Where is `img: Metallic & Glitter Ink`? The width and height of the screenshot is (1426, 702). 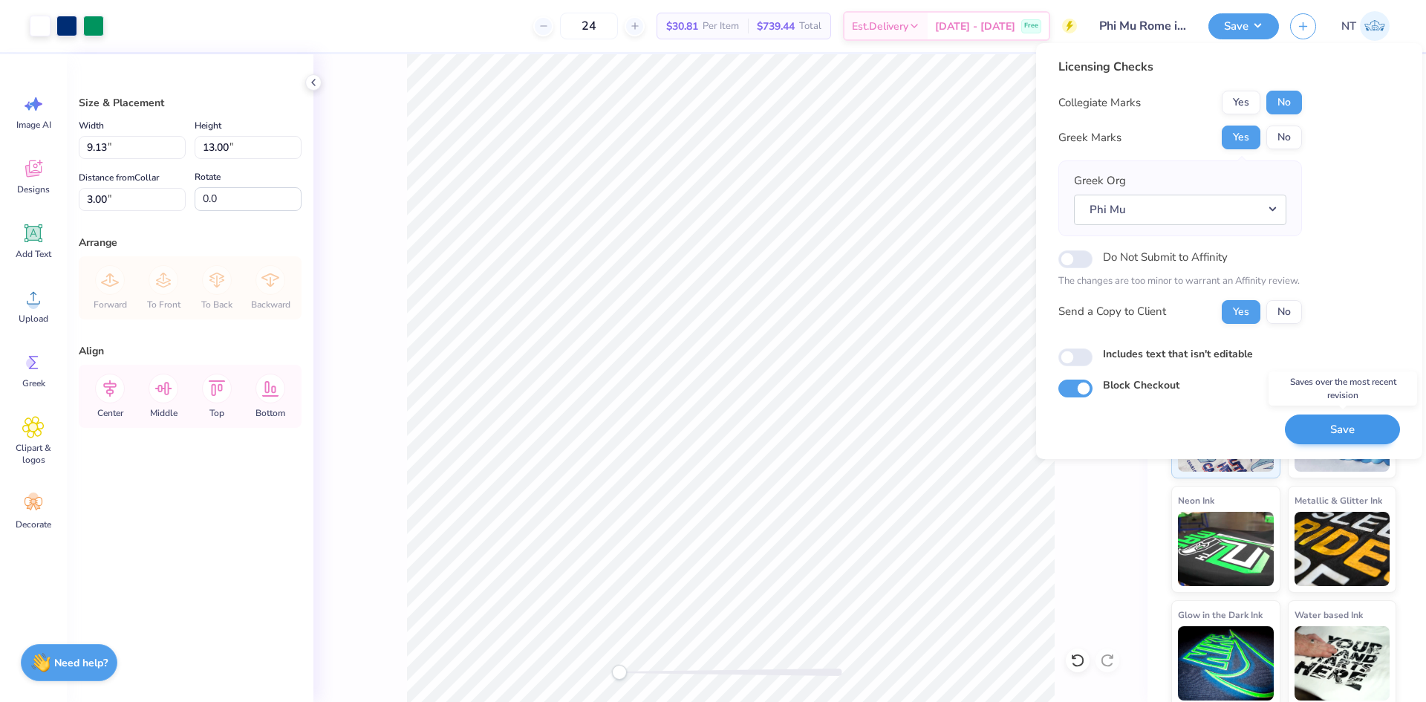 img: Metallic & Glitter Ink is located at coordinates (1342, 549).